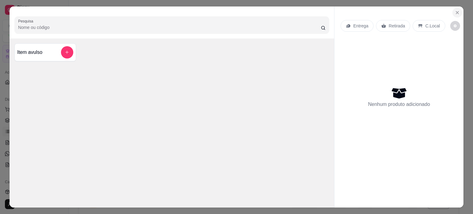 The width and height of the screenshot is (473, 214). What do you see at coordinates (169, 27) in the screenshot?
I see `input: Pesquisa` at bounding box center [169, 27].